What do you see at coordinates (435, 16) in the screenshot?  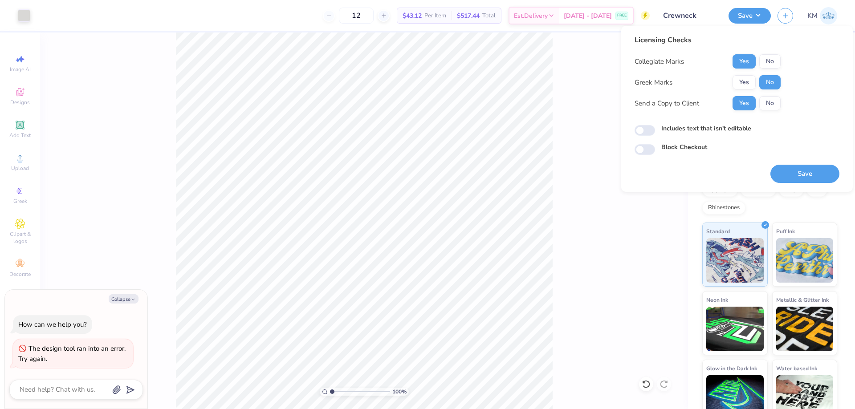 I see `span: Per Item` at bounding box center [435, 16].